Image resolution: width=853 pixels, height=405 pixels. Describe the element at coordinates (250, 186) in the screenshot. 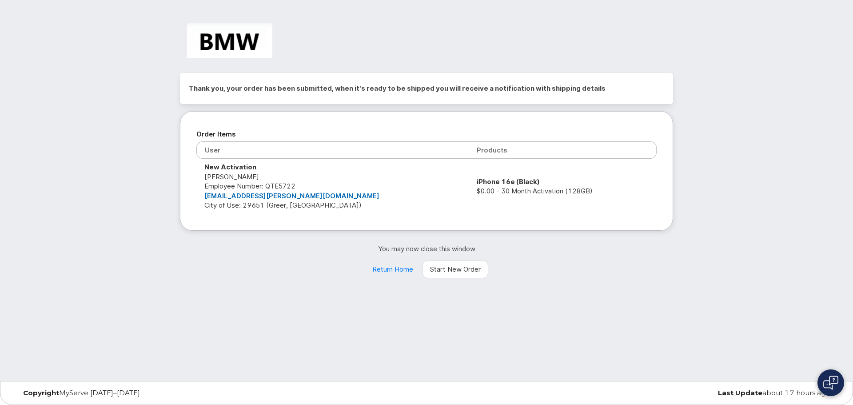

I see `span: Employee Number: QTE5722` at that location.